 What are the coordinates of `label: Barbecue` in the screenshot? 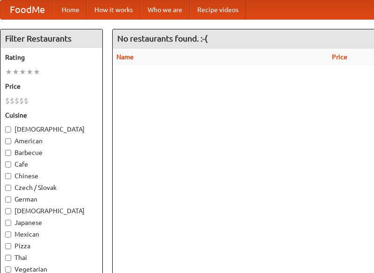 It's located at (51, 153).